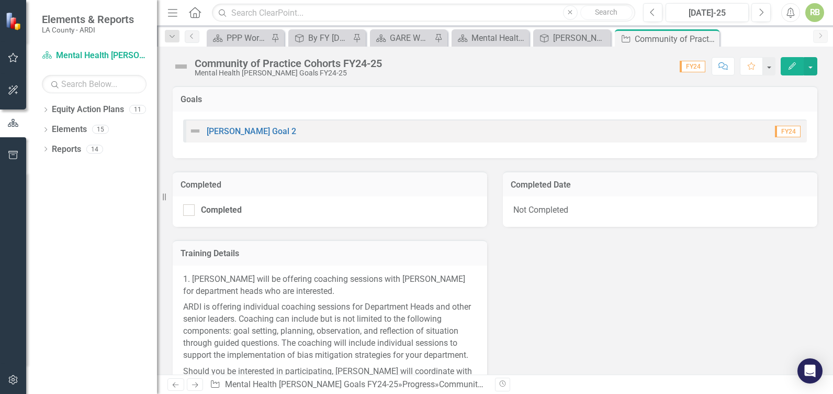  Describe the element at coordinates (815, 13) in the screenshot. I see `div: RB` at that location.